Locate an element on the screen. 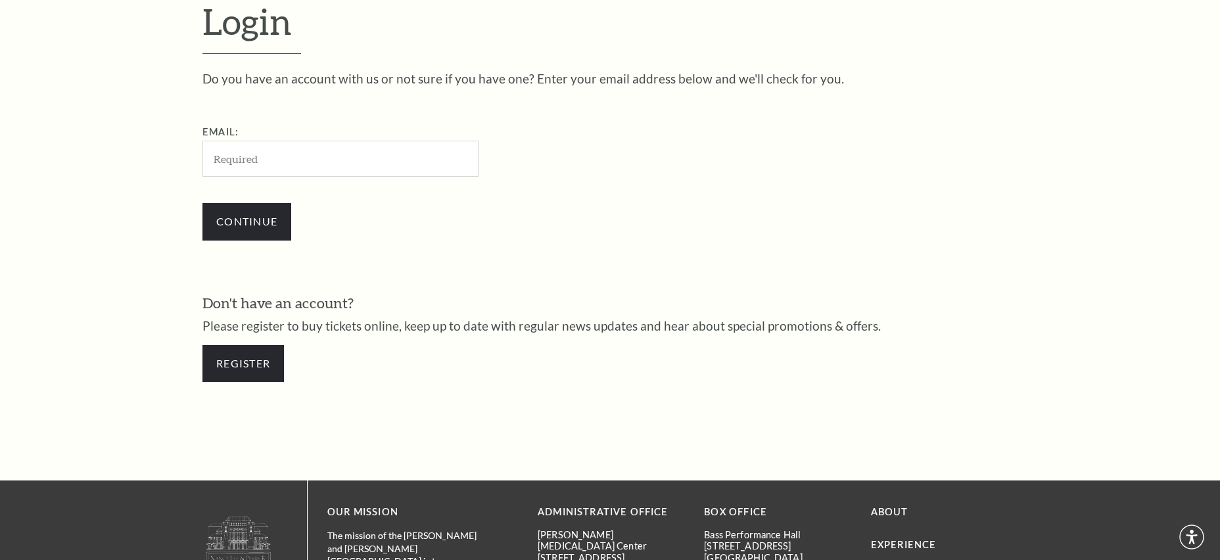 This screenshot has height=560, width=1220. p: Do you have an account with us or not sure if you have one? Enter your email address below and we... is located at coordinates (610, 78).